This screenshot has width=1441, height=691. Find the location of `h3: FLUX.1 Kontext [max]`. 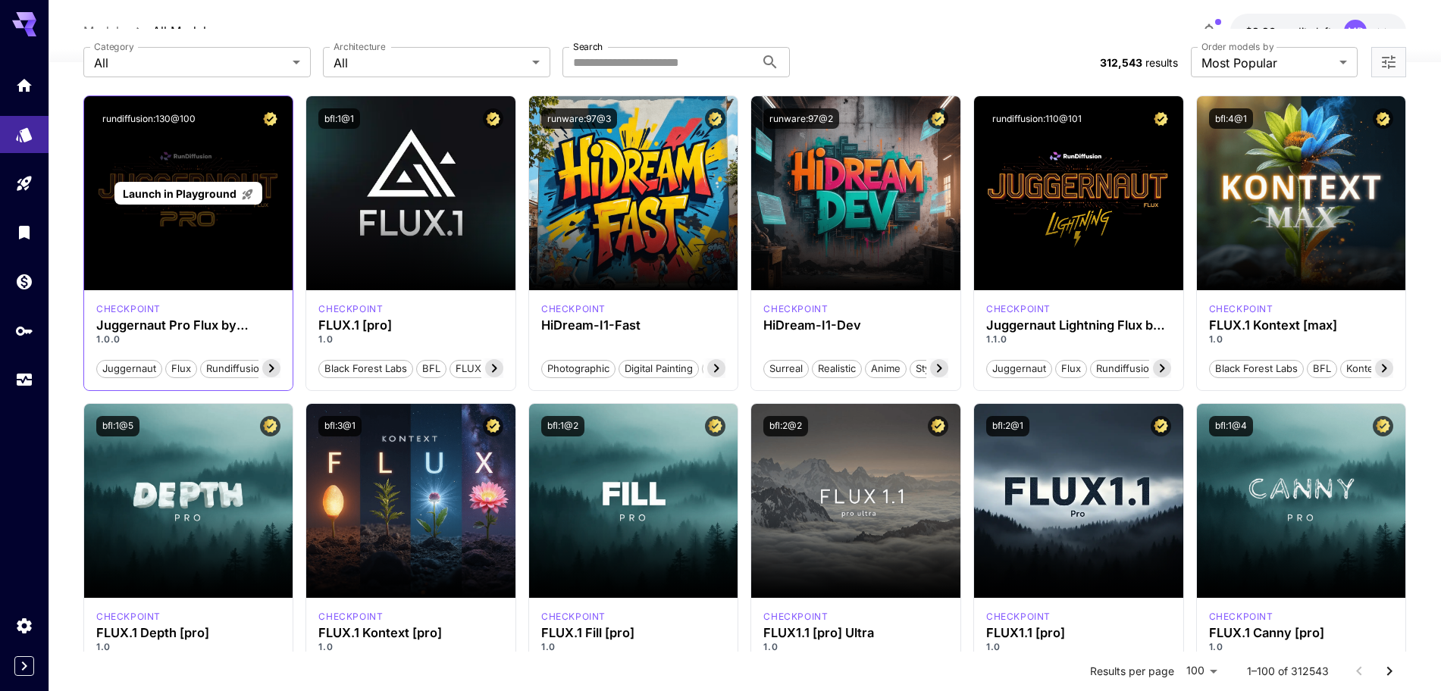

h3: FLUX.1 Kontext [max] is located at coordinates (1301, 325).